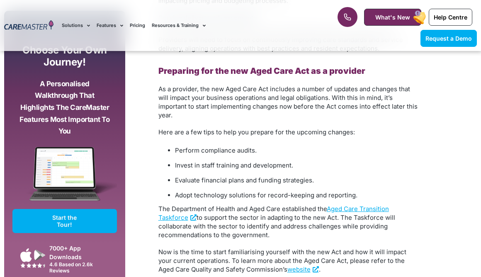 The height and width of the screenshot is (277, 481). Describe the element at coordinates (289, 260) in the screenshot. I see `p: Now is the time to start familiarising yourself with the new Act and how it will impact your curr...` at that location.